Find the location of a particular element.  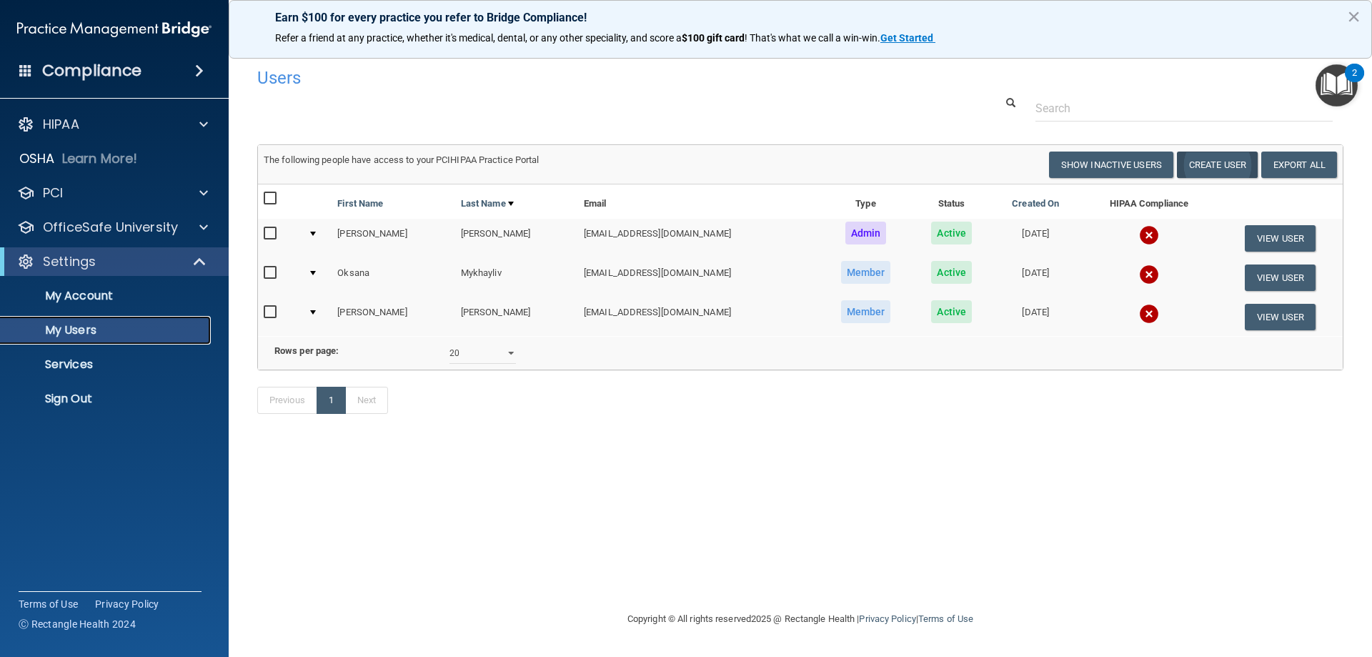

span: The following people have access to your PCIHIPAA Practice Portal is located at coordinates (402, 159).